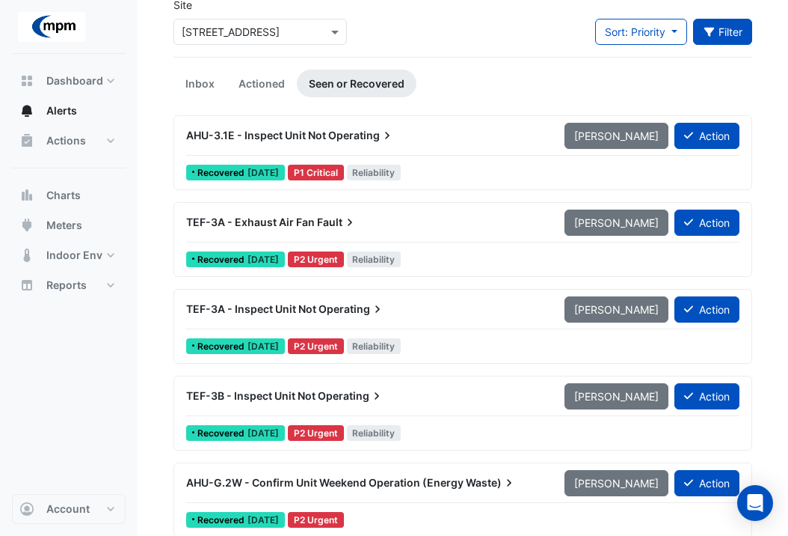  What do you see at coordinates (251, 308) in the screenshot?
I see `span: TEF-3A - Inspect Unit Not` at bounding box center [251, 308].